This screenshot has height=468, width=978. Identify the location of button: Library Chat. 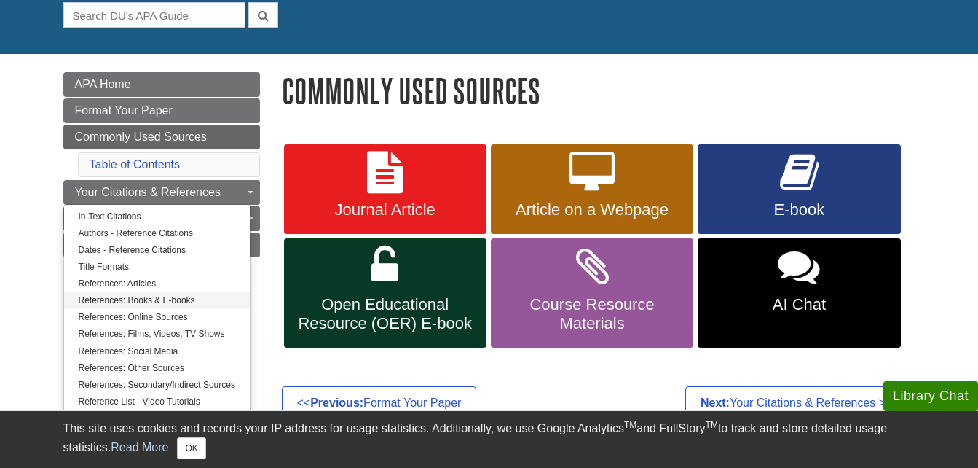
(931, 396).